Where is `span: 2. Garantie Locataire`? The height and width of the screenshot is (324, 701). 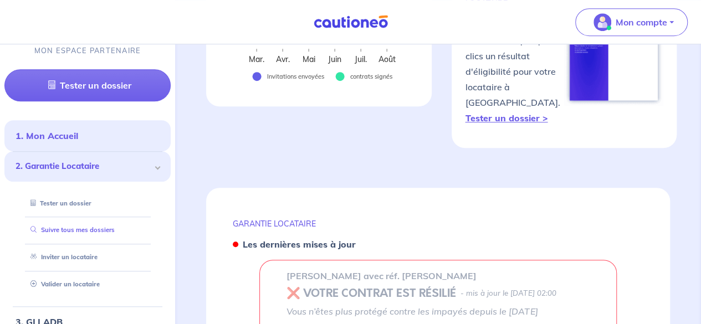 span: 2. Garantie Locataire is located at coordinates (83, 167).